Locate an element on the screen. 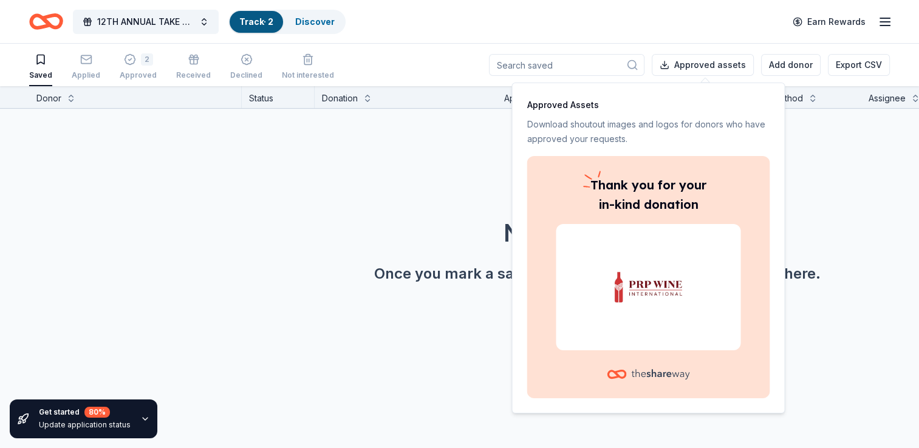 This screenshot has height=448, width=919. a: Home is located at coordinates (46, 21).